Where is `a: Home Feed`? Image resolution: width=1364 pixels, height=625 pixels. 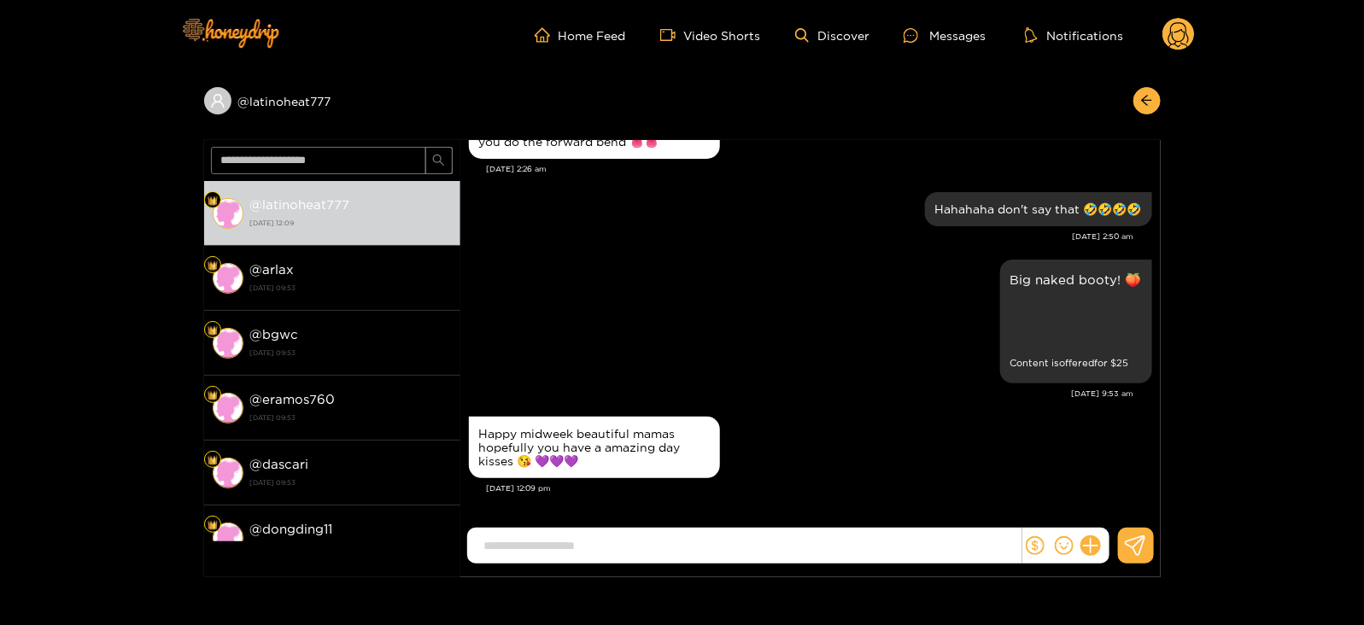 a: Home Feed is located at coordinates (580, 35).